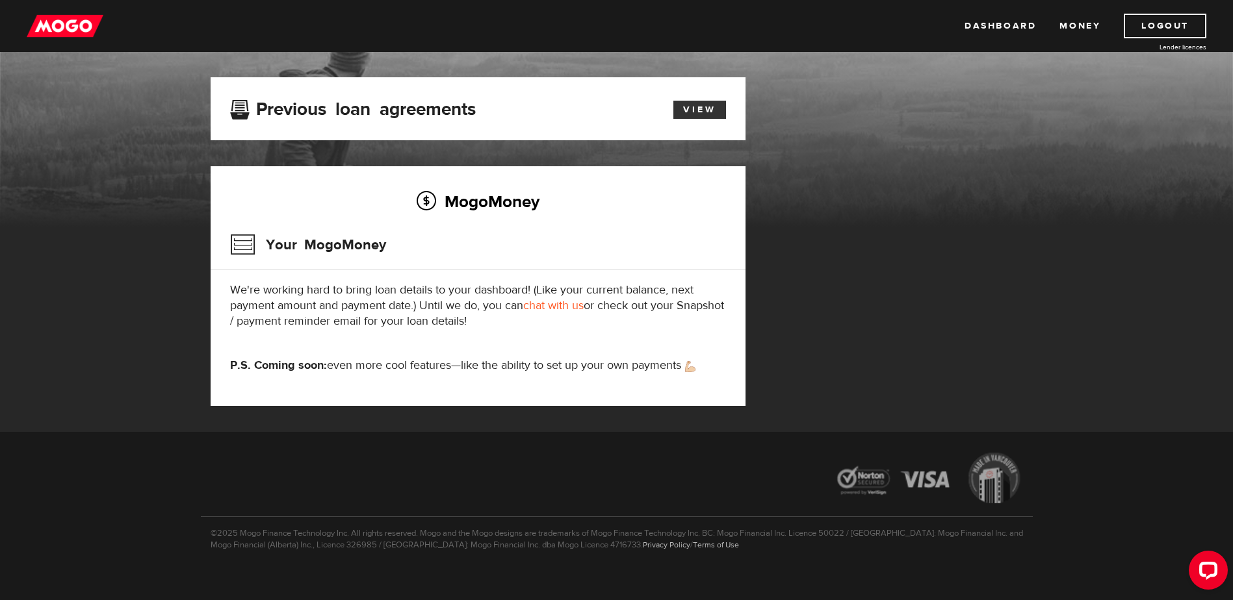 This screenshot has width=1233, height=600. What do you see at coordinates (478, 366) in the screenshot?
I see `p: even more cool features—like the ability to set up your own payments` at bounding box center [478, 366].